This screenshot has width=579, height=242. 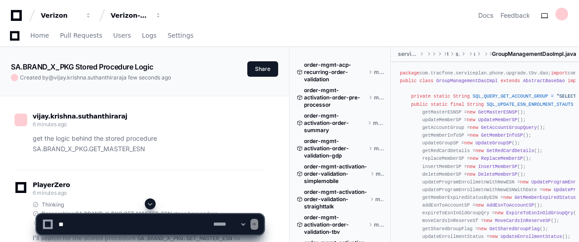 What do you see at coordinates (510, 151) in the screenshot?
I see `span: GetRedCardDetails` at bounding box center [510, 151].